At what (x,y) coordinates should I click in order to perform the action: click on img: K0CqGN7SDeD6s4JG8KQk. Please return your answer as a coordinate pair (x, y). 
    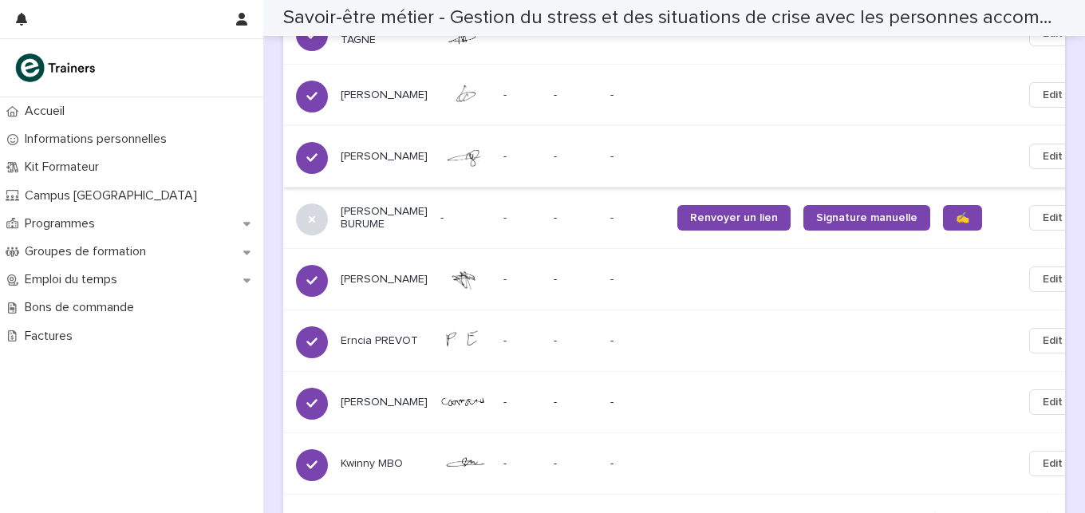
    Looking at the image, I should click on (57, 68).